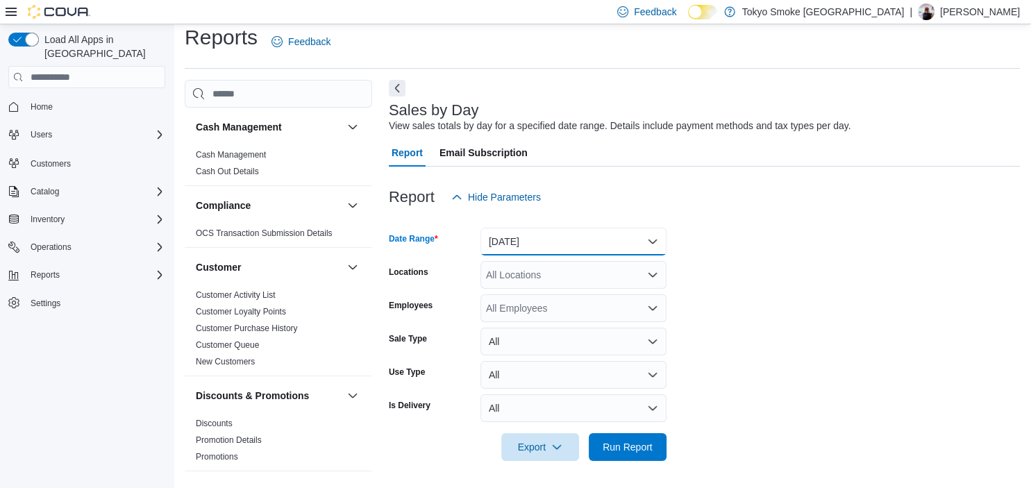  Describe the element at coordinates (217, 457) in the screenshot. I see `span: Promotions` at that location.